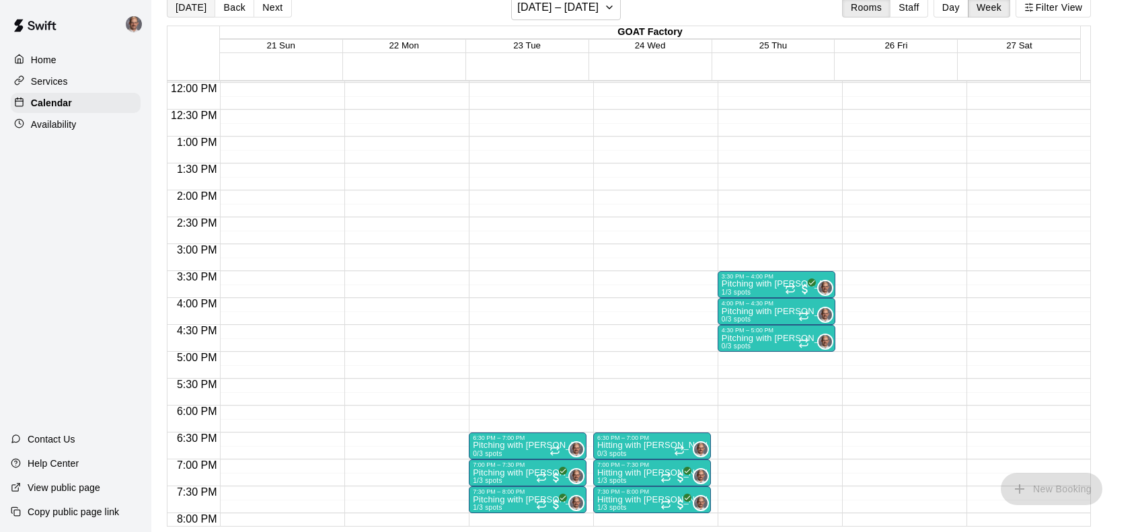 This screenshot has height=532, width=1138. Describe the element at coordinates (194, 88) in the screenshot. I see `span: 12:00 PM` at that location.